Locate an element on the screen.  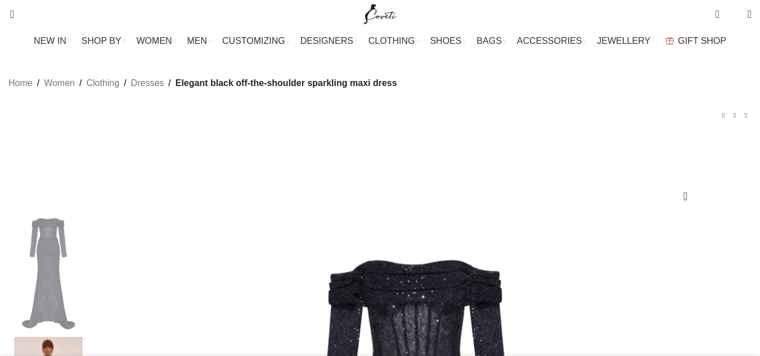
span: Elegant black off-the-shoulder sparkling maxi dress is located at coordinates (286, 83).